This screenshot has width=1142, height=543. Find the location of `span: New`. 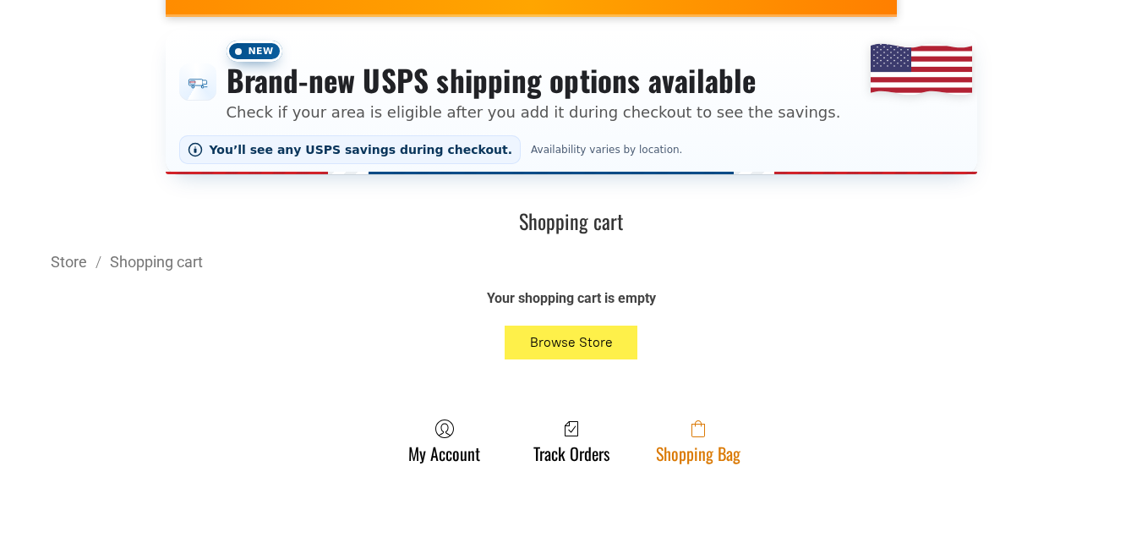

span: New is located at coordinates (255, 51).